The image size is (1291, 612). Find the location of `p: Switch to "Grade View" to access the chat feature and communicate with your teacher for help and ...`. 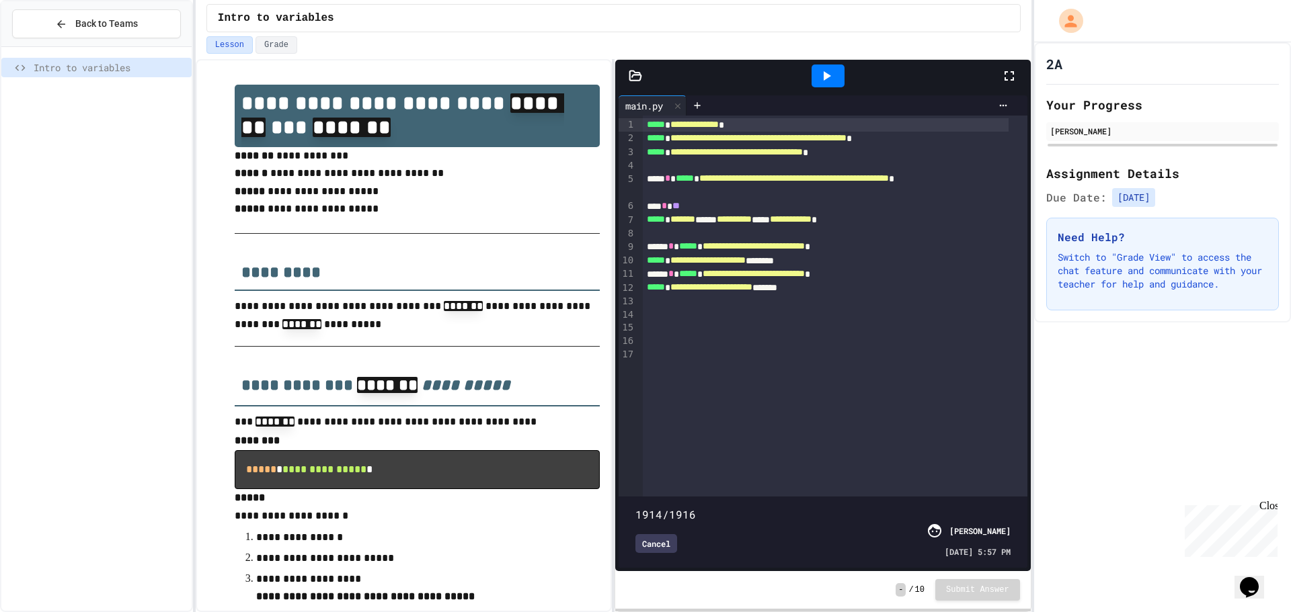

p: Switch to "Grade View" to access the chat feature and communicate with your teacher for help and ... is located at coordinates (1162, 271).